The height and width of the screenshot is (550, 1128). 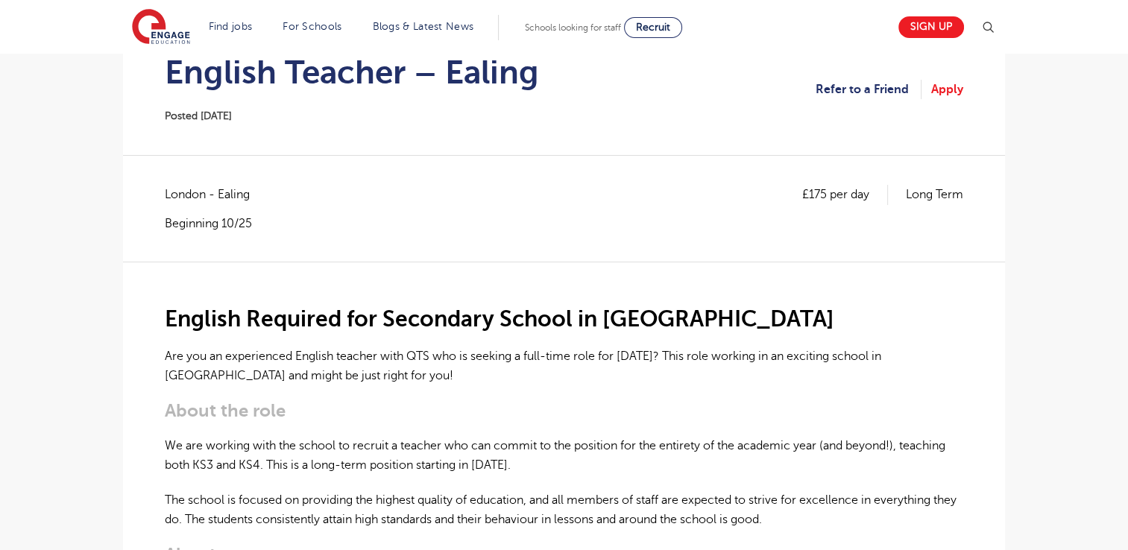 I want to click on p: The school is focused on providing the highest quality of education, and all members of staff are..., so click(x=564, y=510).